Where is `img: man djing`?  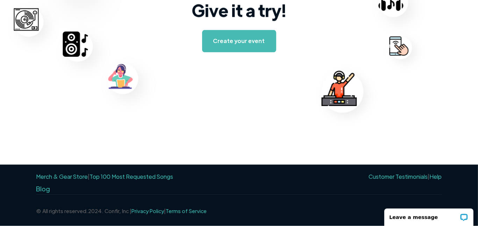
img: man djing is located at coordinates (339, 89).